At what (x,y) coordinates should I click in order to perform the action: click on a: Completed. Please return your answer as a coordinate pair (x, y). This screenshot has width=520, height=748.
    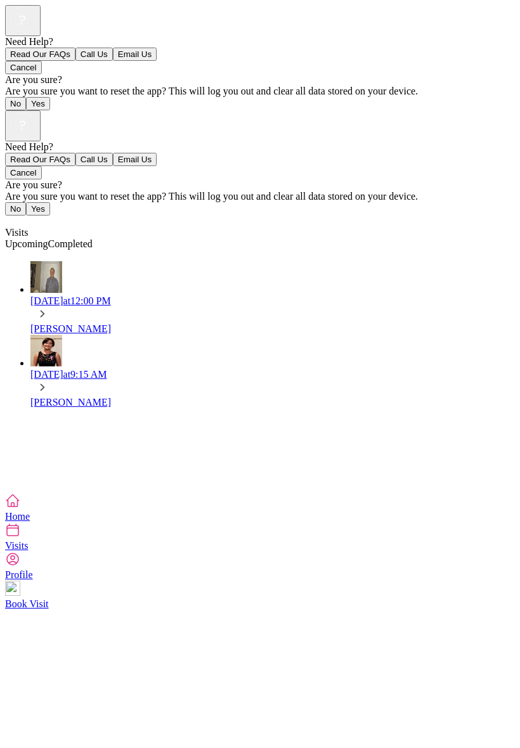
    Looking at the image, I should click on (70, 243).